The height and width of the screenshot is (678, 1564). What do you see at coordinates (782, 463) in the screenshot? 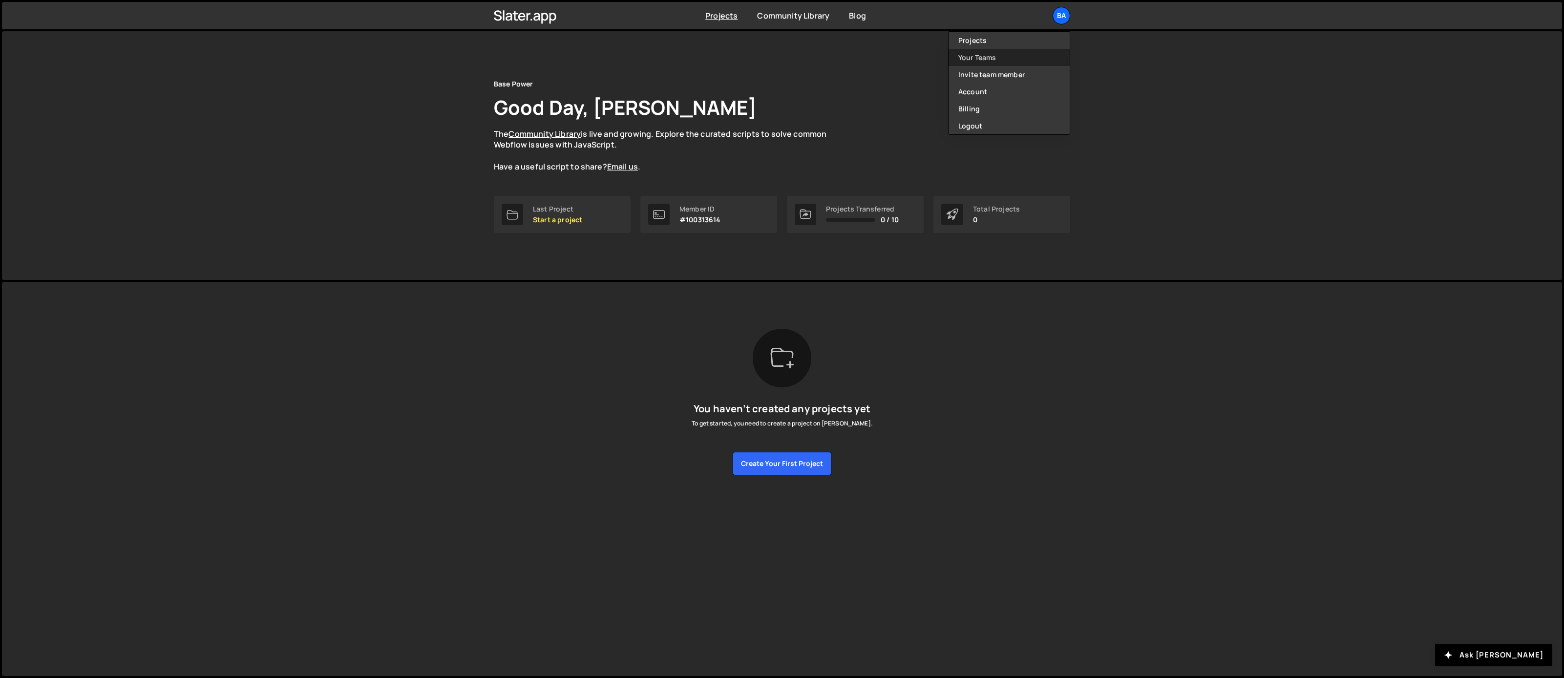
I see `button: Create your first project` at bounding box center [782, 463].